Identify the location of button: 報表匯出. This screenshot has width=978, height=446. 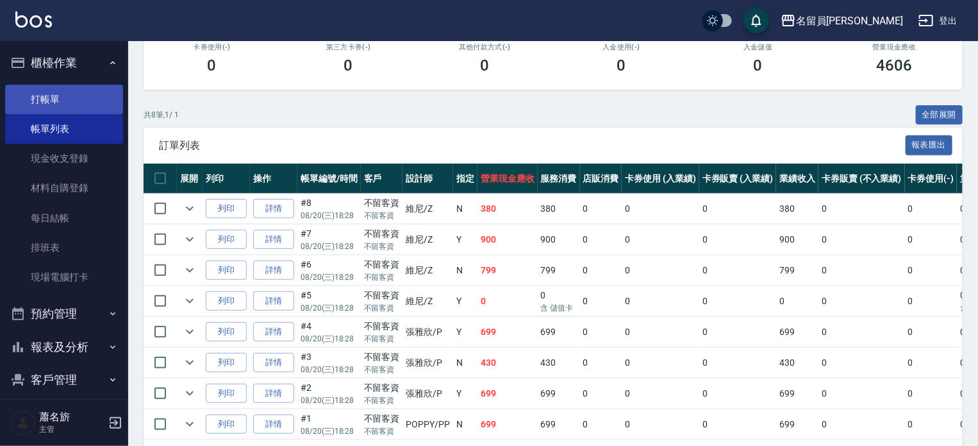
(930, 145).